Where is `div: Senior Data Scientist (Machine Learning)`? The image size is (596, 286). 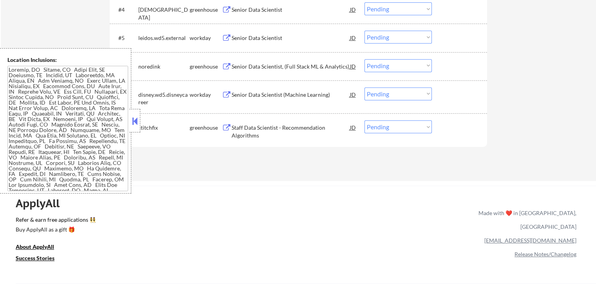
div: Senior Data Scientist (Machine Learning) is located at coordinates (291, 95).